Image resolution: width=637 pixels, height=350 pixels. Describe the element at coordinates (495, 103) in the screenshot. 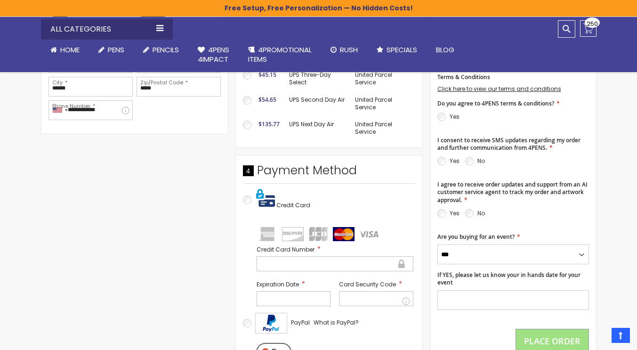

I see `span: Do you agree to 4PENS terms & conditions?` at that location.